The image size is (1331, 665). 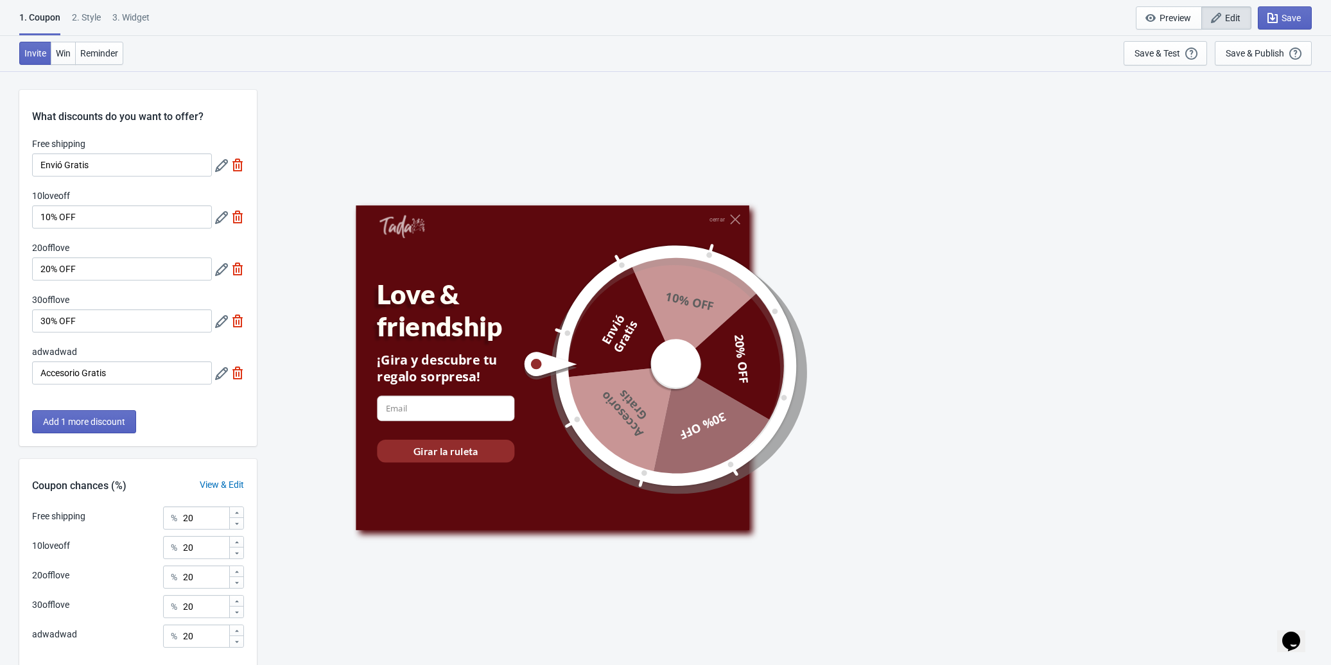 I want to click on span: Invite, so click(x=35, y=53).